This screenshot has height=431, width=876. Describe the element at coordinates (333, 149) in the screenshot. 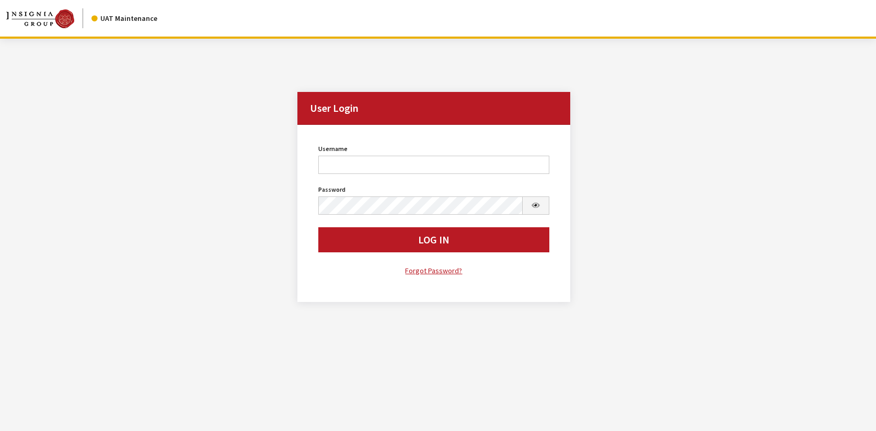

I see `label: Username` at that location.